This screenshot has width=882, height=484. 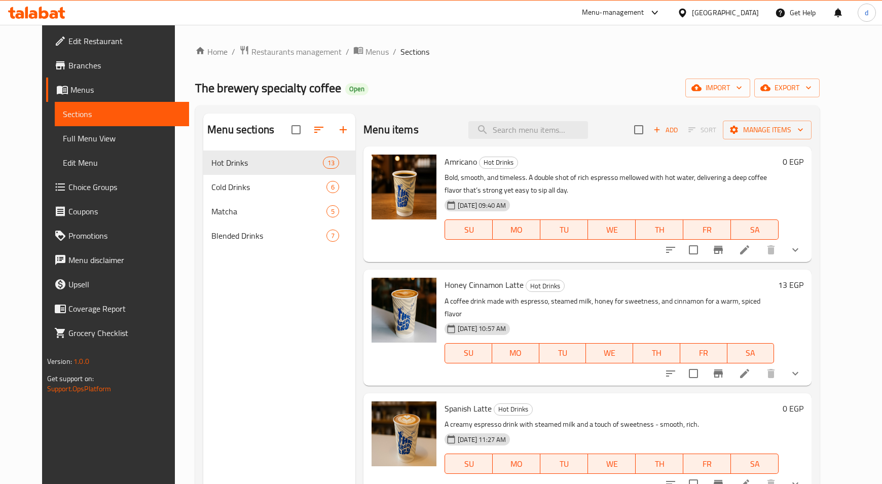 I want to click on a: Coupons, so click(x=118, y=211).